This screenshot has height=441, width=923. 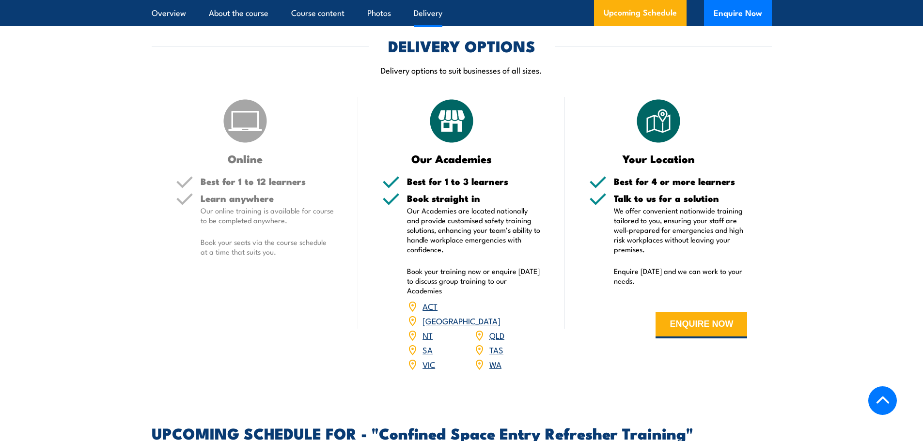 What do you see at coordinates (701, 325) in the screenshot?
I see `button: ENQUIRE NOW` at bounding box center [701, 325].